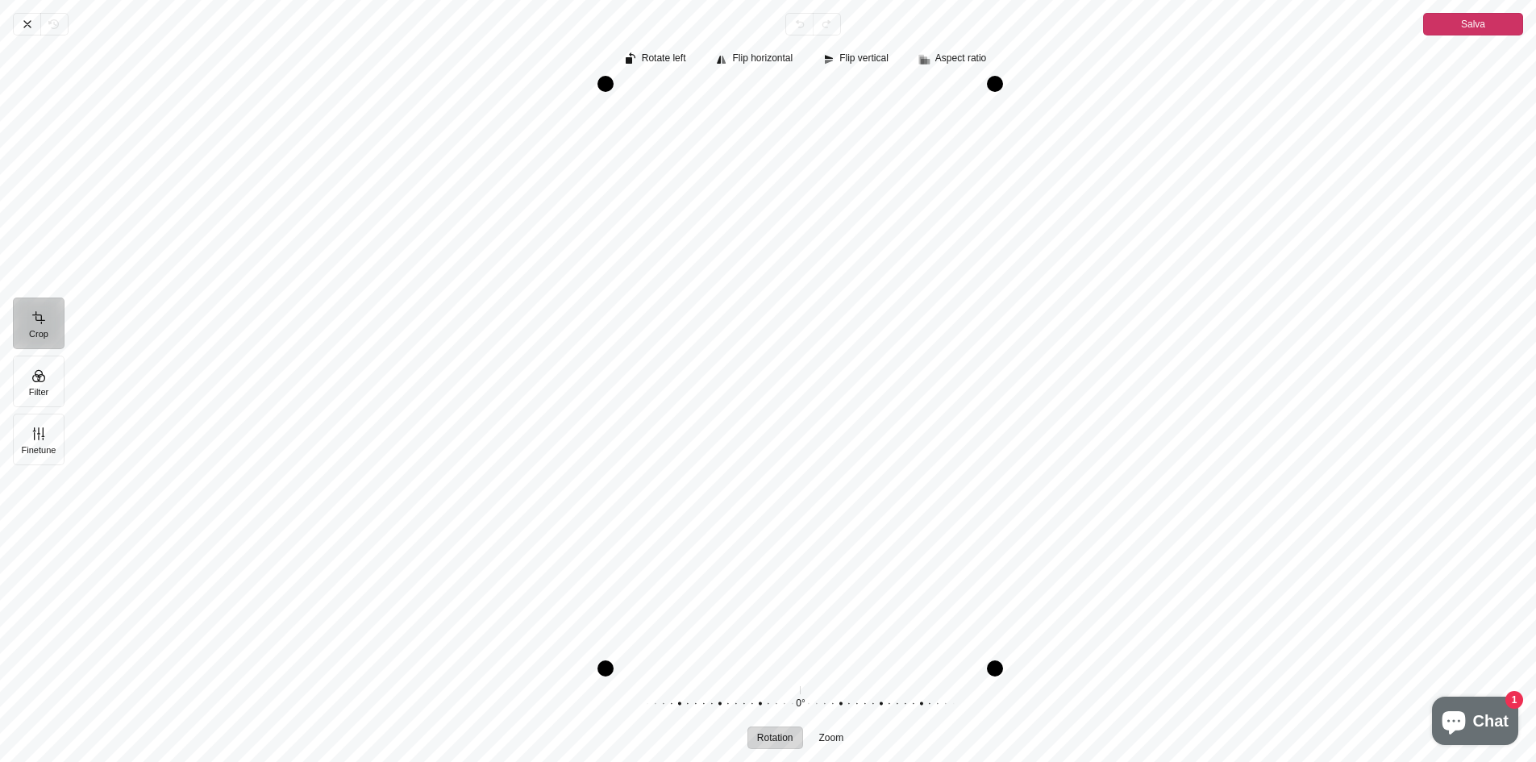  Describe the element at coordinates (806, 398) in the screenshot. I see `div: Crop` at that location.